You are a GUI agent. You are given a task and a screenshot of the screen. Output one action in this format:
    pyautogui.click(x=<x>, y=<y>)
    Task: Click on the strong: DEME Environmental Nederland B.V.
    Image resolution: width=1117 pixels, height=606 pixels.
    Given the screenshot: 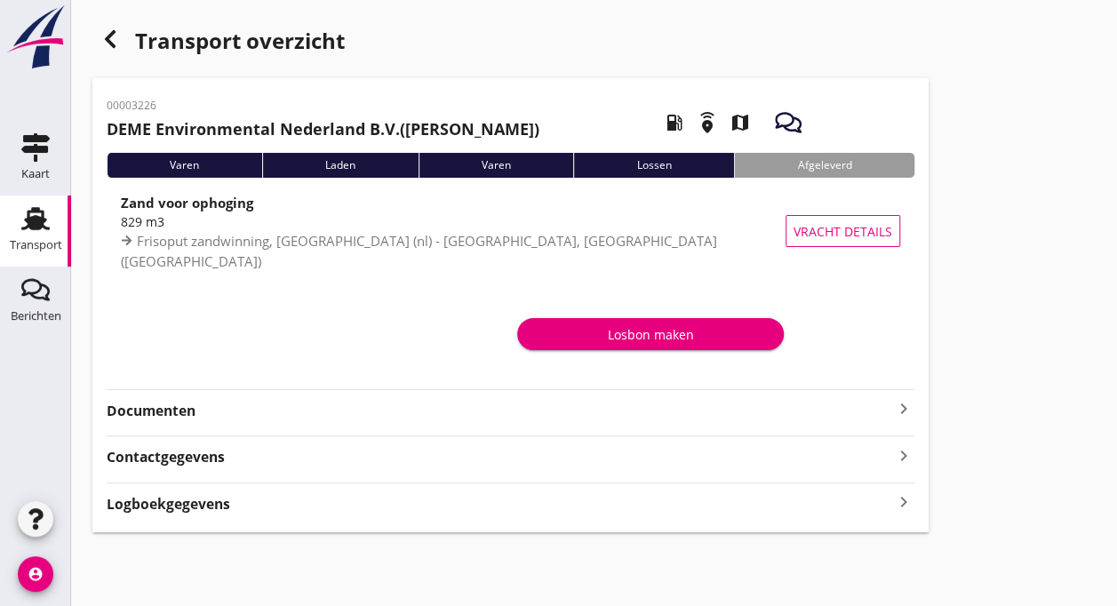 What is the action you would take?
    pyautogui.click(x=253, y=129)
    